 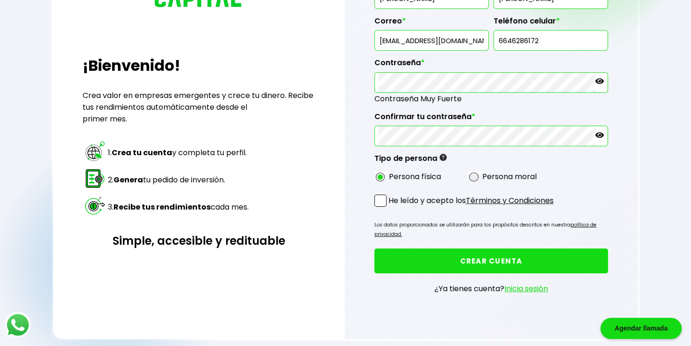 I want to click on p: Crea valor en empresas emergentes y crece tu dinero. Recibe tus rendimientos automáticamente desd..., so click(x=199, y=107).